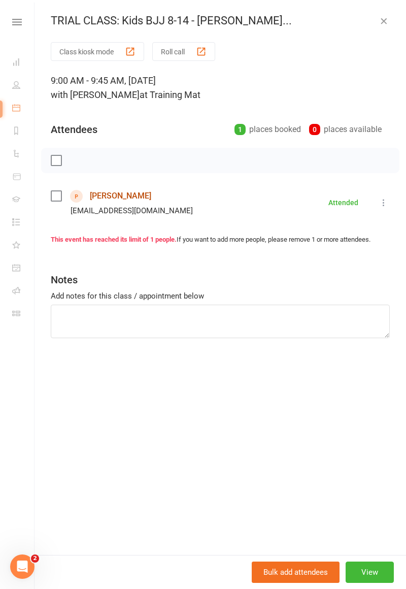 Image resolution: width=406 pixels, height=589 pixels. What do you see at coordinates (370, 572) in the screenshot?
I see `button: View` at bounding box center [370, 572].